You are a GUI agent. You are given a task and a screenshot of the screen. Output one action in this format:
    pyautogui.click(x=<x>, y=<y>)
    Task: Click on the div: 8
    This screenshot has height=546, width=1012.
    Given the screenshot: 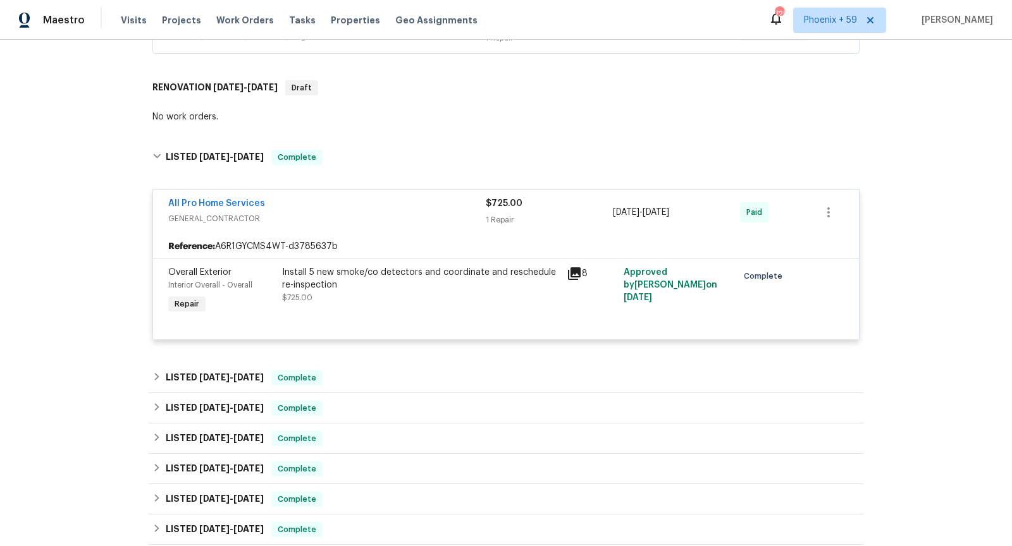 What is the action you would take?
    pyautogui.click(x=591, y=274)
    